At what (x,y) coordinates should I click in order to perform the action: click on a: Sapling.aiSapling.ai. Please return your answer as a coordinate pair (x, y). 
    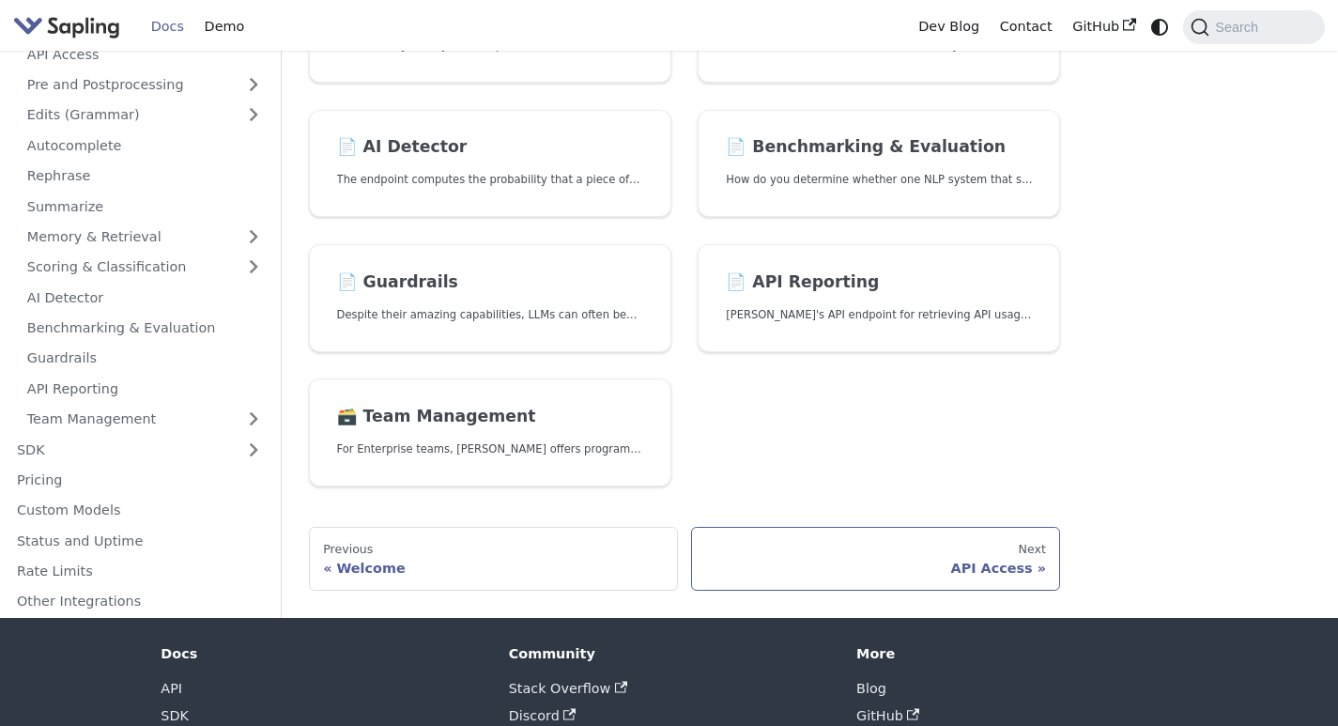
    Looking at the image, I should click on (69, 26).